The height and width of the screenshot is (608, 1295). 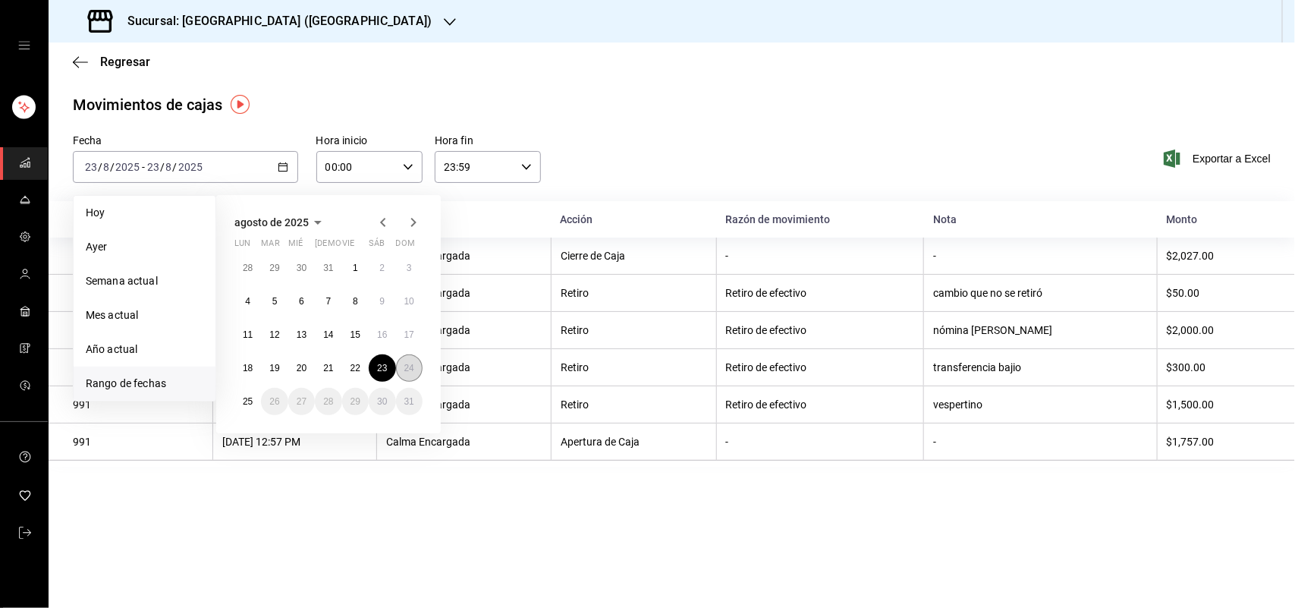 I want to click on th: Corte de caja, so click(x=130, y=219).